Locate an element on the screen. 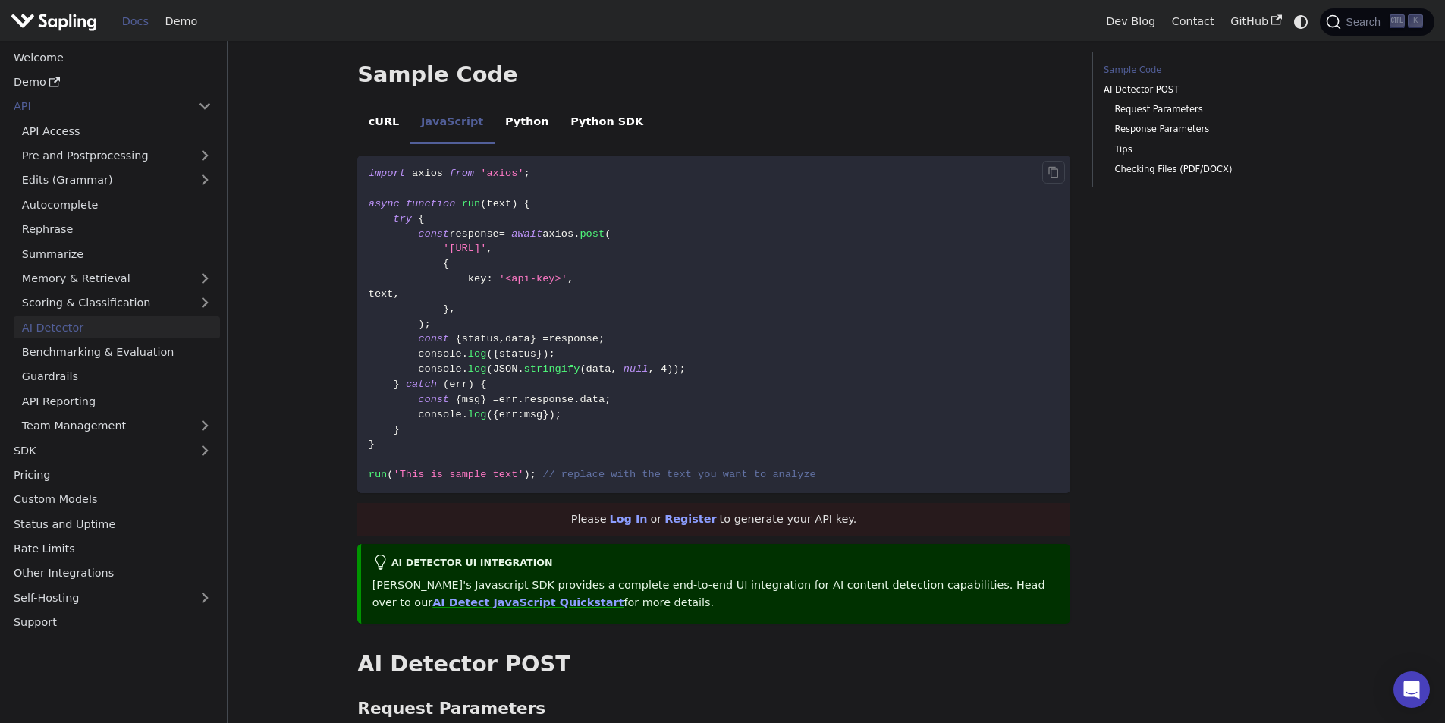 This screenshot has width=1445, height=723. a: Docs is located at coordinates (135, 21).